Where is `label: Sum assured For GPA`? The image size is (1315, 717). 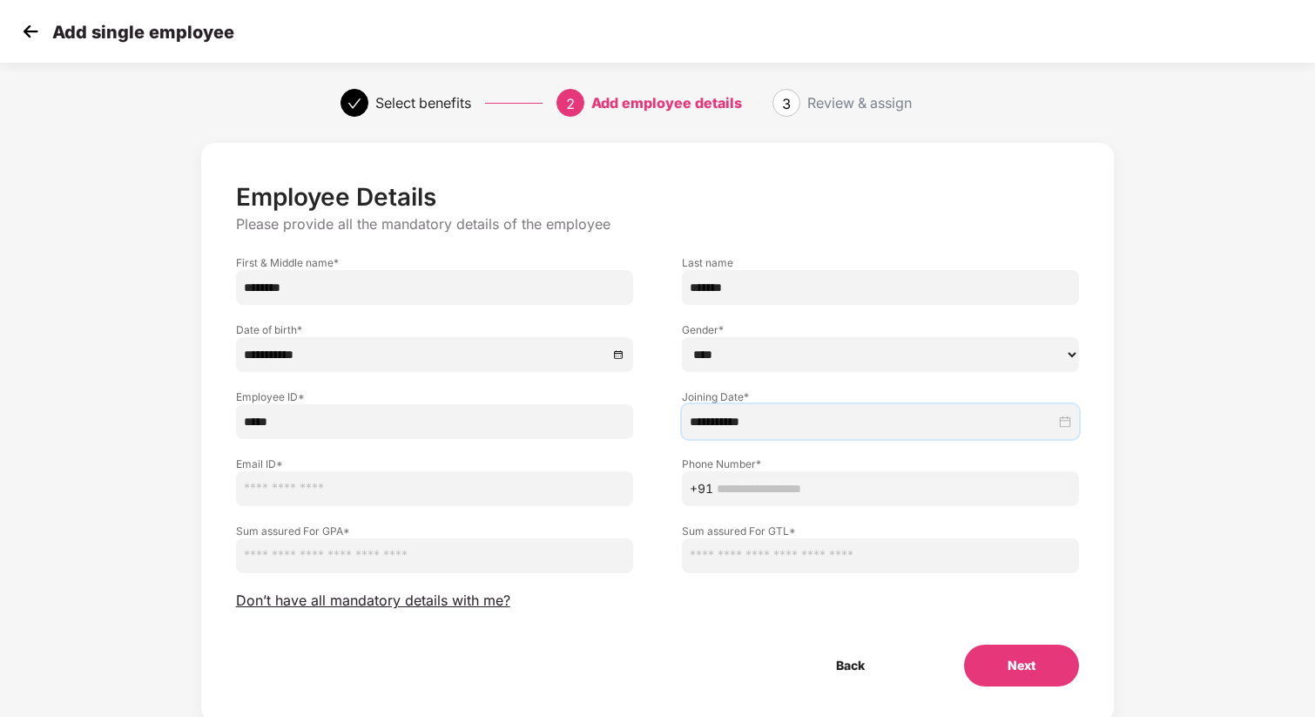
label: Sum assured For GPA is located at coordinates (435, 530).